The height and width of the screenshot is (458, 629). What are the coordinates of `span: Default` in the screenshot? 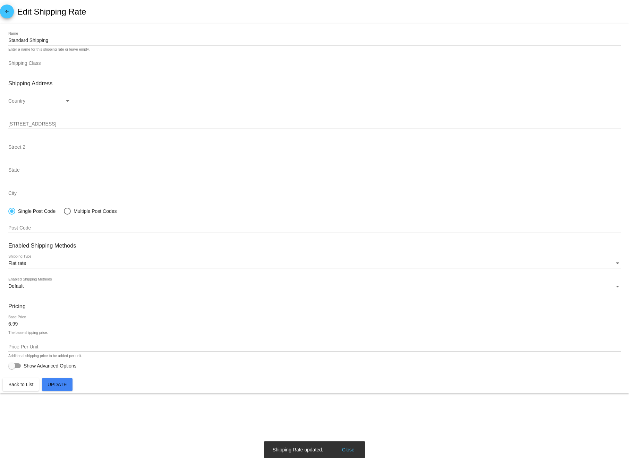 It's located at (16, 286).